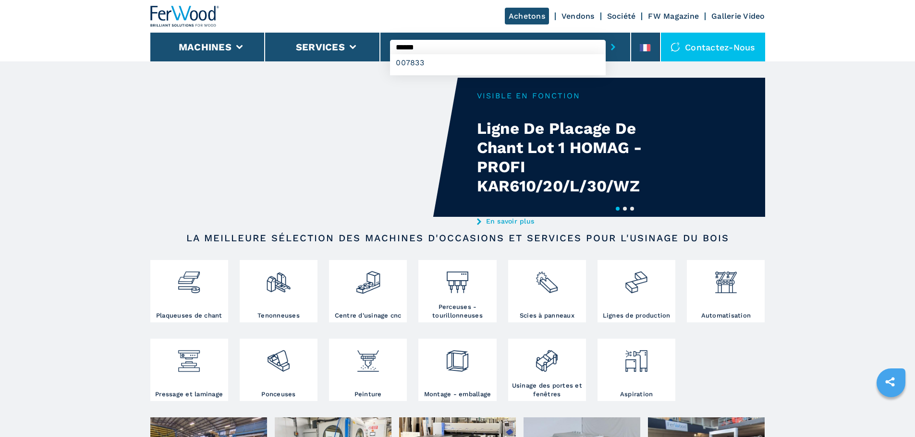 This screenshot has height=437, width=915. What do you see at coordinates (189, 279) in the screenshot?
I see `img: bordatrici_1.png` at bounding box center [189, 279].